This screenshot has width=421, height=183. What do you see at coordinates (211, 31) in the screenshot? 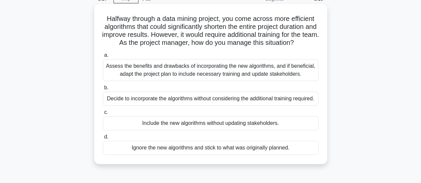
I see `h5: Halfway through a data mining project, you come across more efficient algorithms that could signi...` at bounding box center [211, 31].